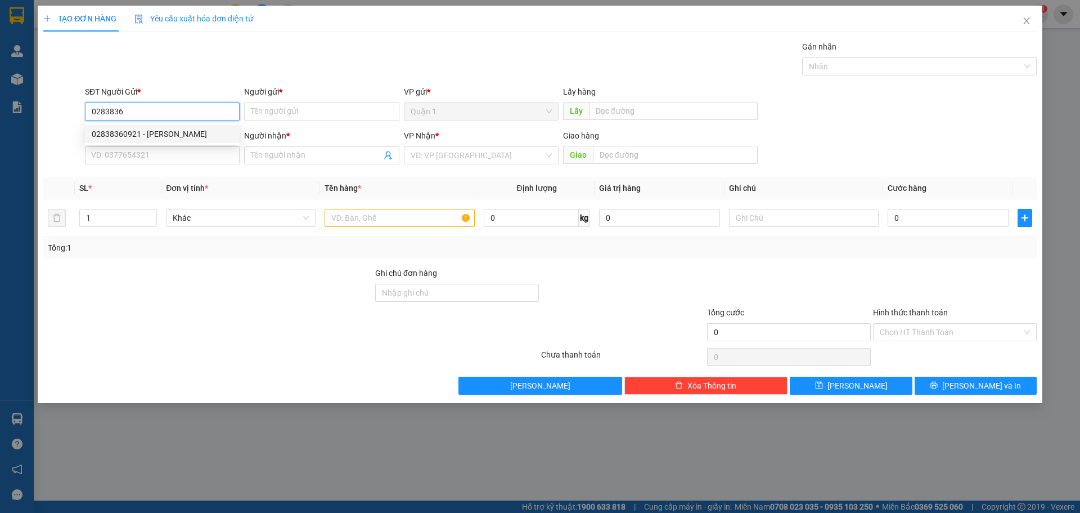 The width and height of the screenshot is (1080, 513). I want to click on span: Quận 1, so click(481, 111).